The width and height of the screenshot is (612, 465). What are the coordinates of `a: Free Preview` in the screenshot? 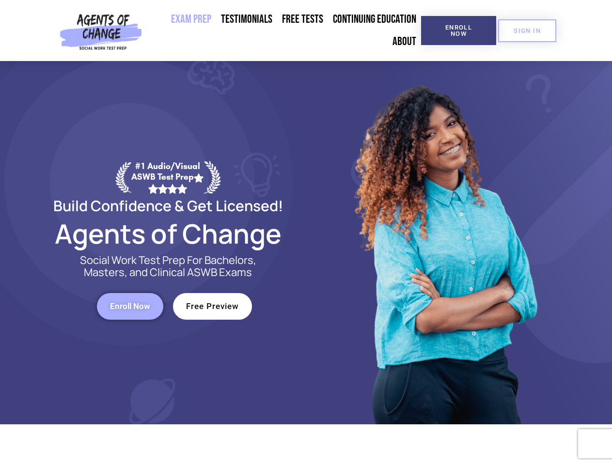 It's located at (212, 306).